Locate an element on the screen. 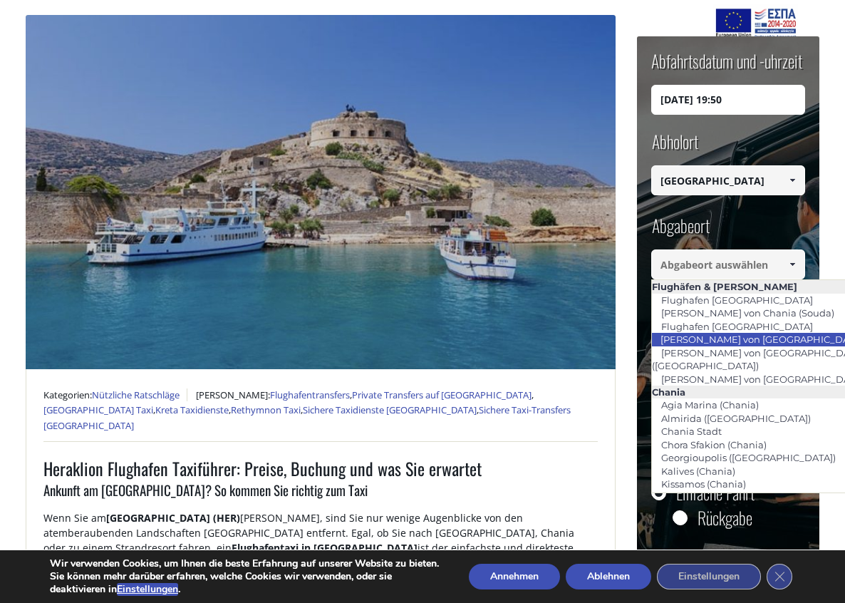 The height and width of the screenshot is (603, 845). label: Rückgabe is located at coordinates (725, 517).